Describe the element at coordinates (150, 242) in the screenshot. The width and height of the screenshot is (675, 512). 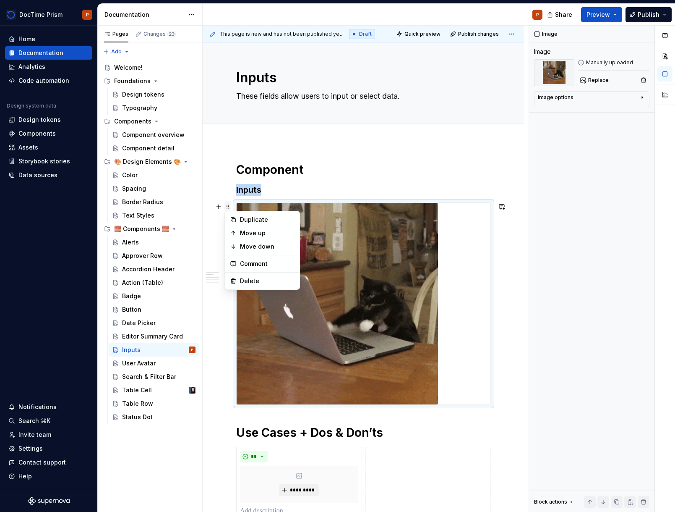
I see `div: Page tree` at that location.